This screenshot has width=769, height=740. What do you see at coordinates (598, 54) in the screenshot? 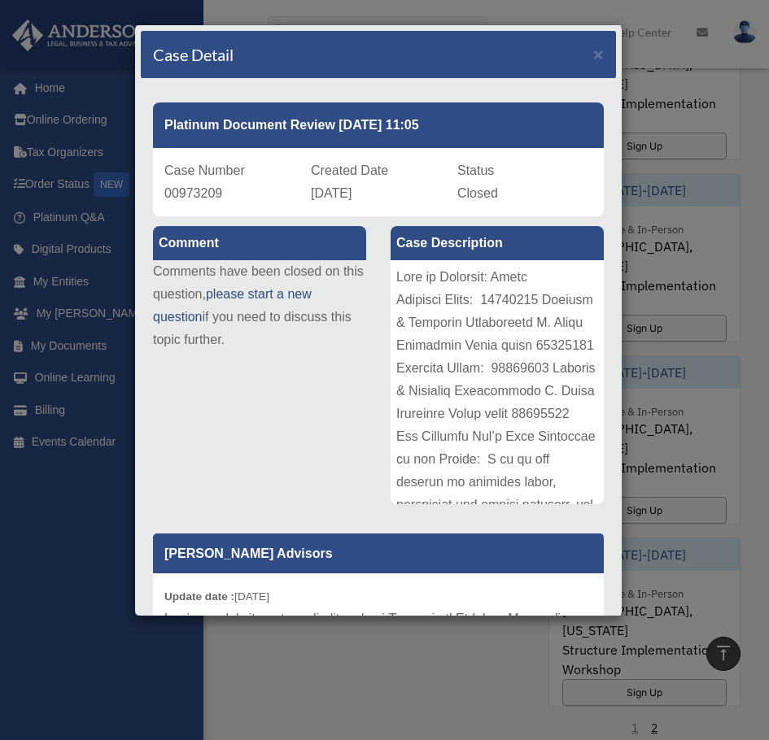
I see `button: Close` at bounding box center [598, 54].